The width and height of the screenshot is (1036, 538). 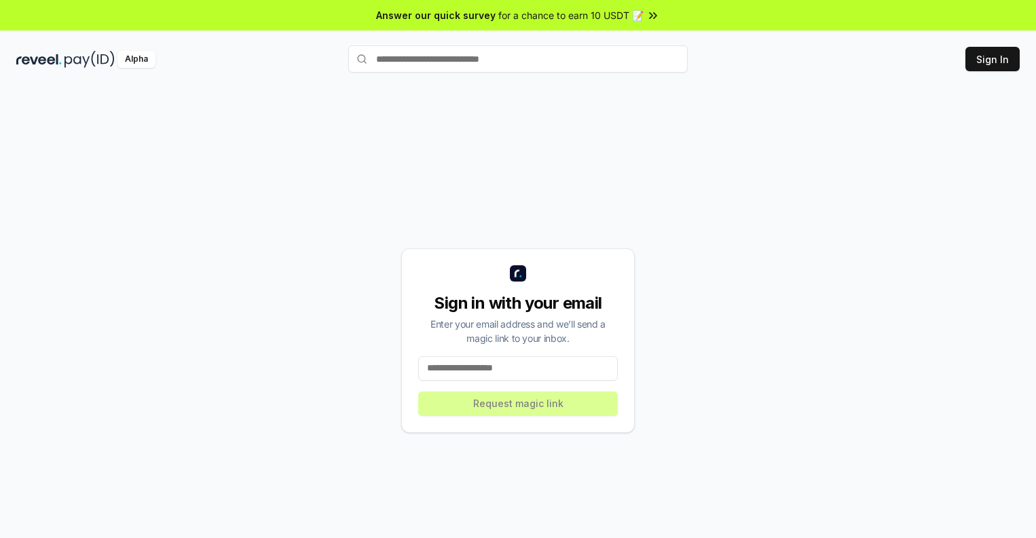 What do you see at coordinates (993, 59) in the screenshot?
I see `button: Sign In` at bounding box center [993, 59].